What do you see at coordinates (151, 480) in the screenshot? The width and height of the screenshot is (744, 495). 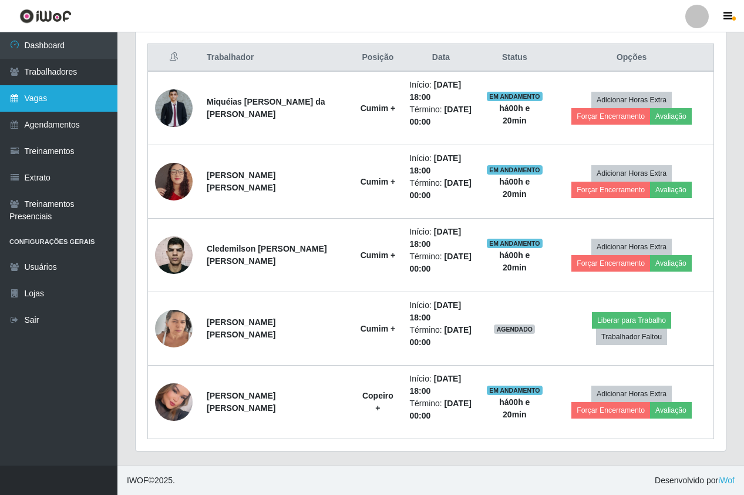 I see `span: © 2025 .` at bounding box center [151, 480].